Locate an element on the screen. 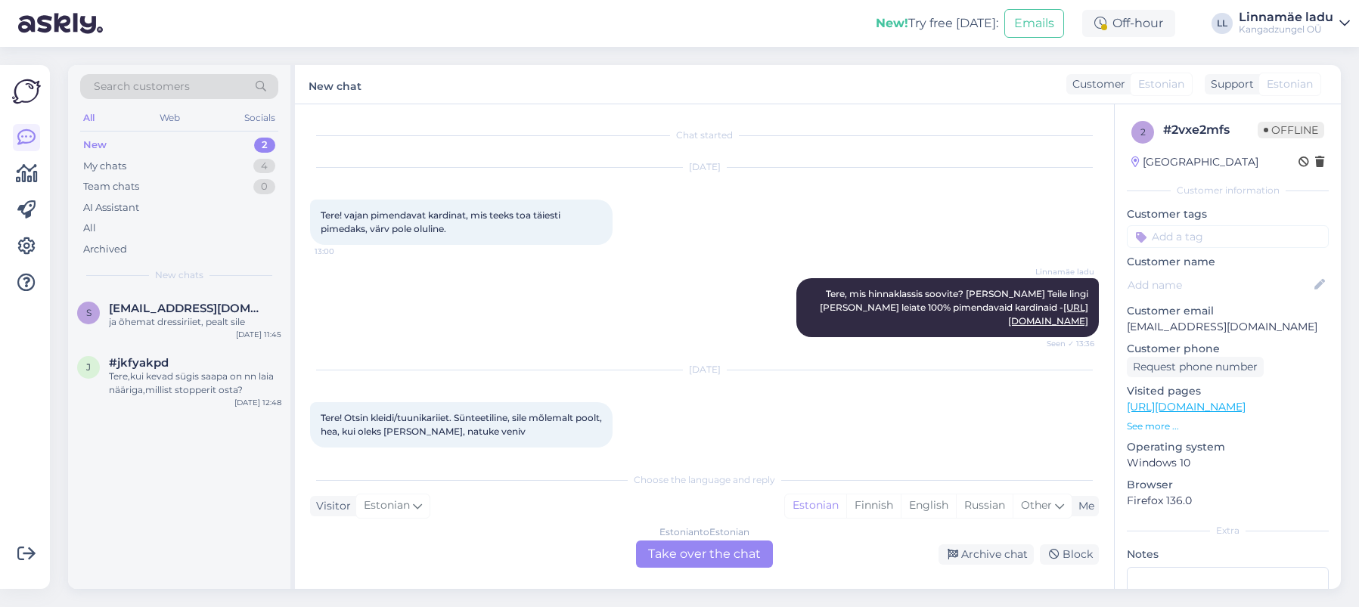 This screenshot has height=607, width=1359. input: Add a tag is located at coordinates (1227, 237).